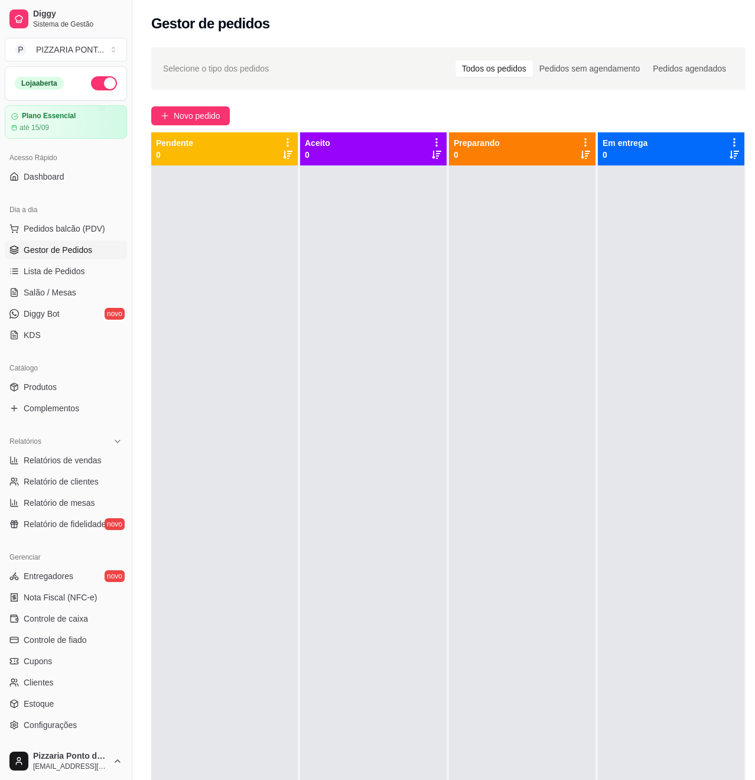 The image size is (755, 780). Describe the element at coordinates (66, 158) in the screenshot. I see `div: Acesso Rápido` at that location.